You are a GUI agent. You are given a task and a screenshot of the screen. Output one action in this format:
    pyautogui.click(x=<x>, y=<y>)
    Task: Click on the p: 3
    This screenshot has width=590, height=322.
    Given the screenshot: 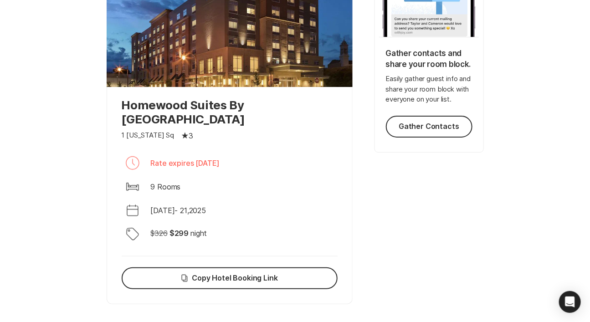 What is the action you would take?
    pyautogui.click(x=191, y=136)
    